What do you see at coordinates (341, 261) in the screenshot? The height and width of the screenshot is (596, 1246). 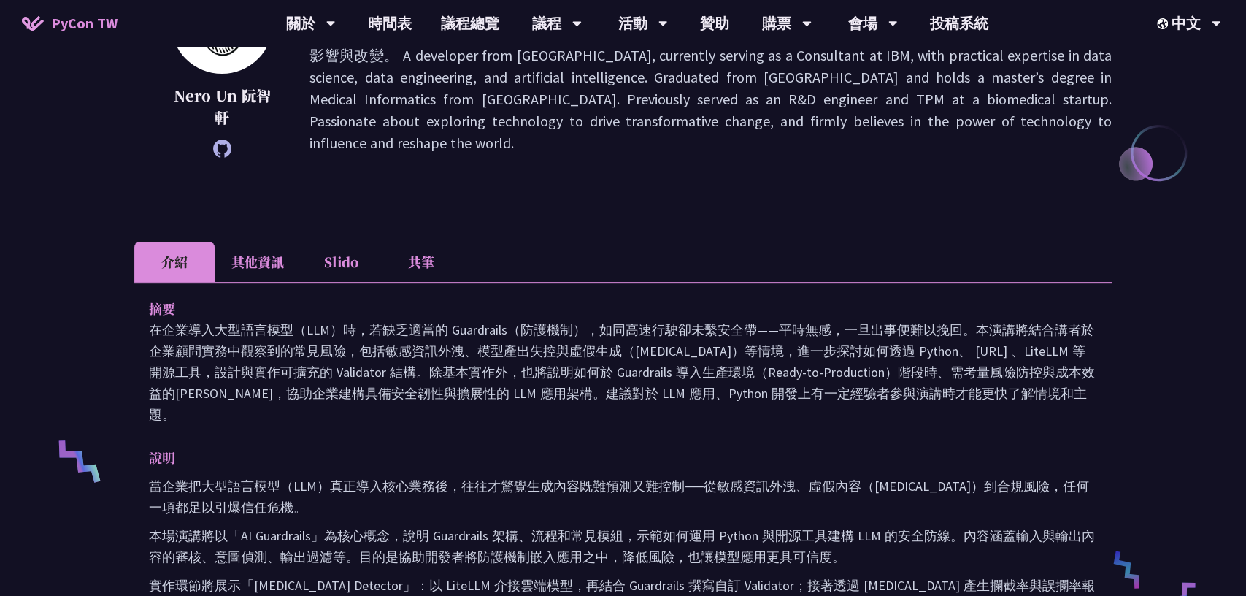 I see `li: Slido` at bounding box center [341, 261].